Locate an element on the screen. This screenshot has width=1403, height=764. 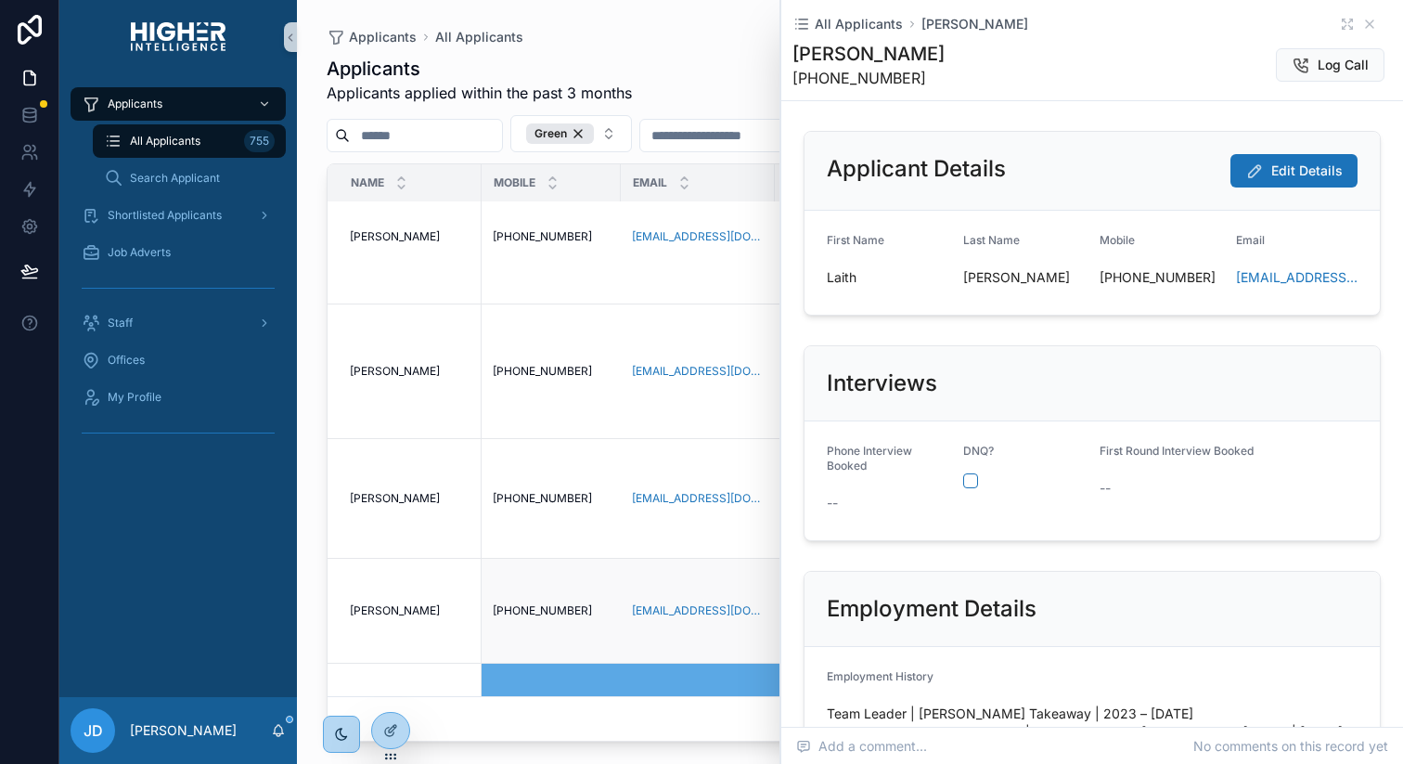
div: scrollable content is located at coordinates (178, 273).